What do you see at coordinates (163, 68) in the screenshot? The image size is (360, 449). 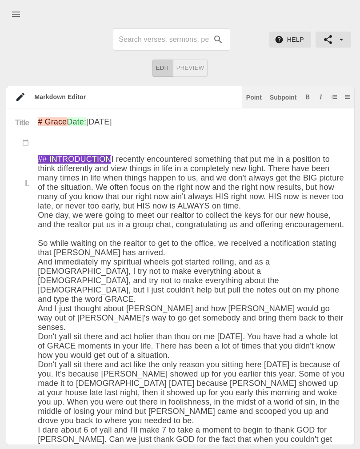 I see `button: Edit` at bounding box center [163, 68].